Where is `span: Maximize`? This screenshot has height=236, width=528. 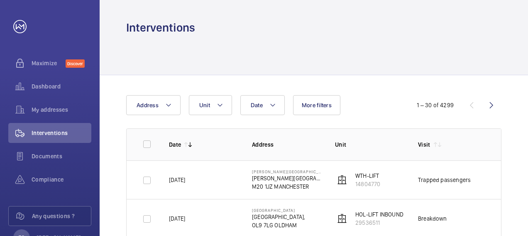
span: Maximize is located at coordinates (49, 63).